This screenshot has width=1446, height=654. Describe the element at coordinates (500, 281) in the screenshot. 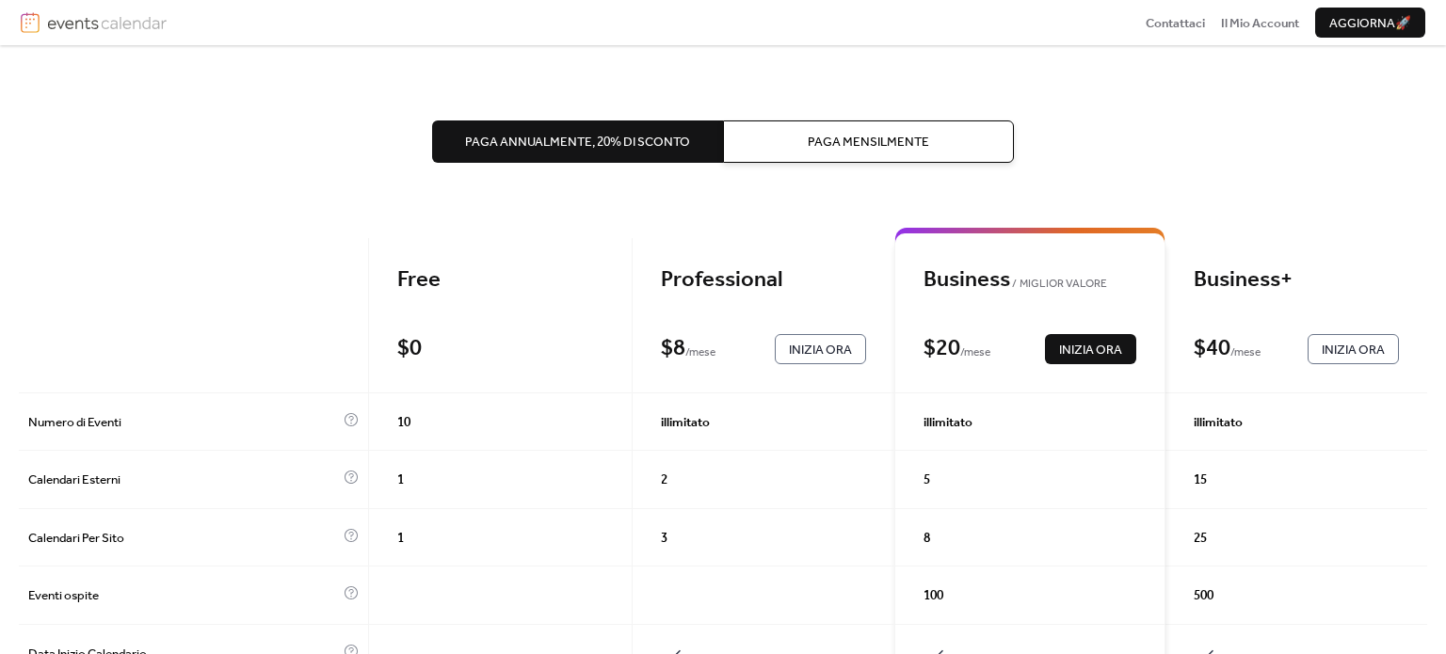

I see `div: Free` at that location.